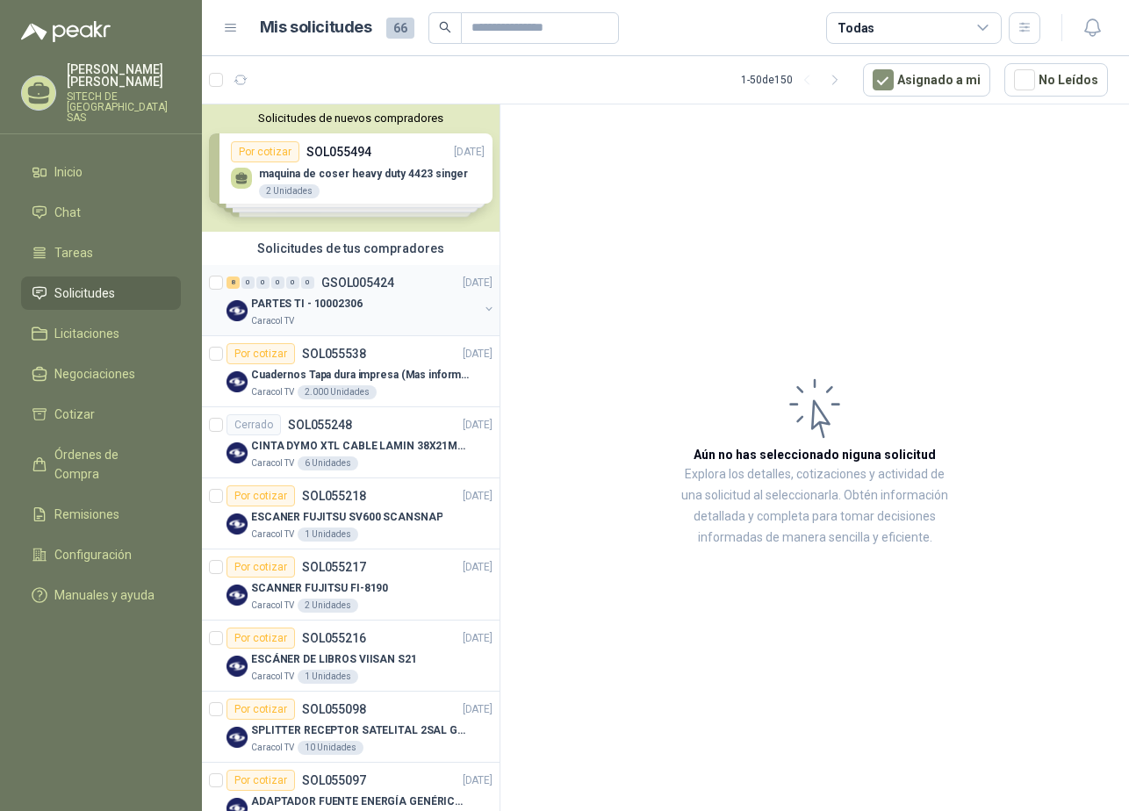 The height and width of the screenshot is (811, 1129). What do you see at coordinates (109, 465) in the screenshot?
I see `span: Órdenes de Compra` at bounding box center [109, 465].